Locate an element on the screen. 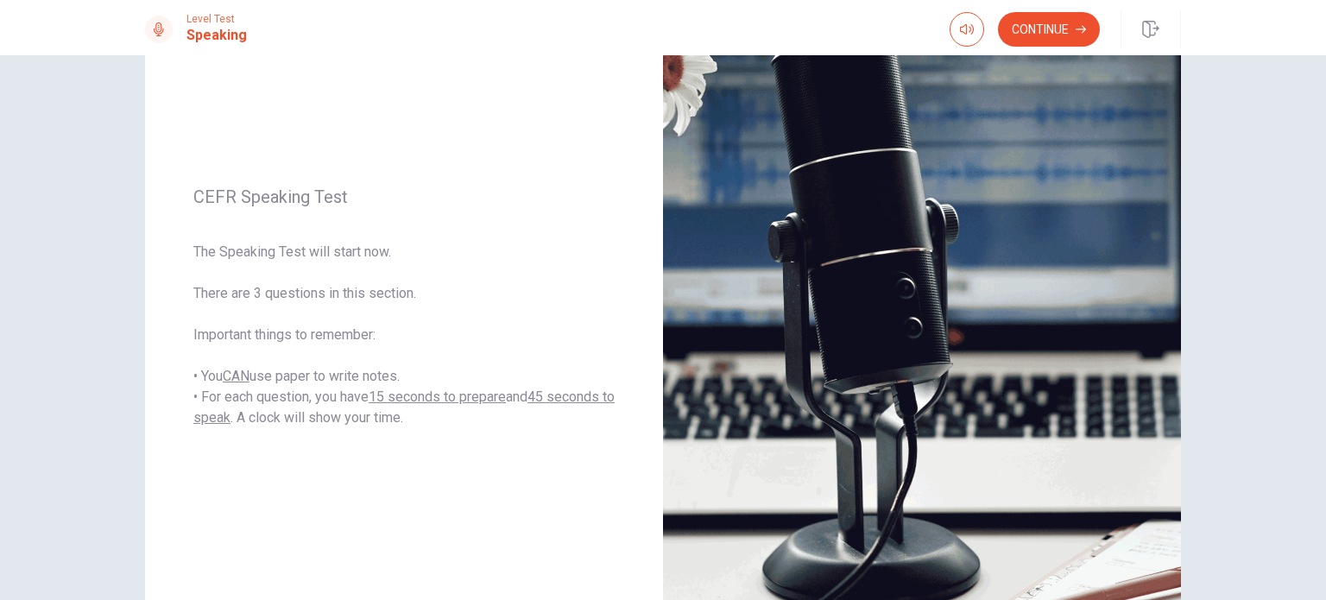  span: Level Test is located at coordinates (217, 19).